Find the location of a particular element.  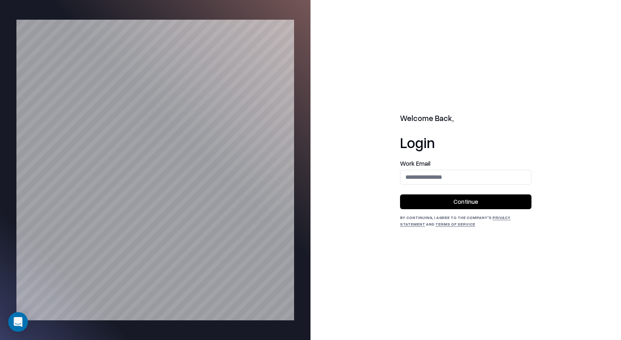

label: Work Email is located at coordinates (466, 163).